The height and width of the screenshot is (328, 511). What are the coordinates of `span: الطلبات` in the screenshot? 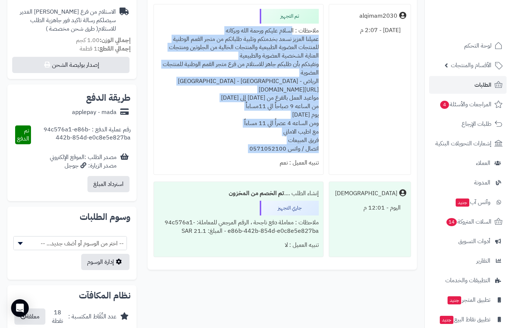 It's located at (483, 85).